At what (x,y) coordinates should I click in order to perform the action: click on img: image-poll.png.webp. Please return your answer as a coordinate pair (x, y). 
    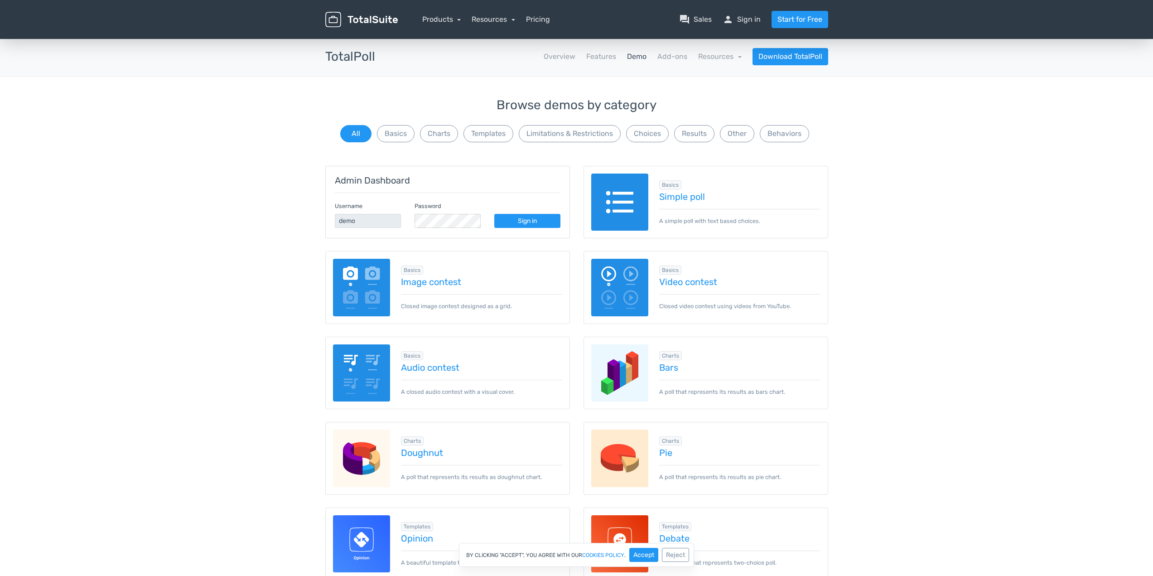
    Looking at the image, I should click on (361, 287).